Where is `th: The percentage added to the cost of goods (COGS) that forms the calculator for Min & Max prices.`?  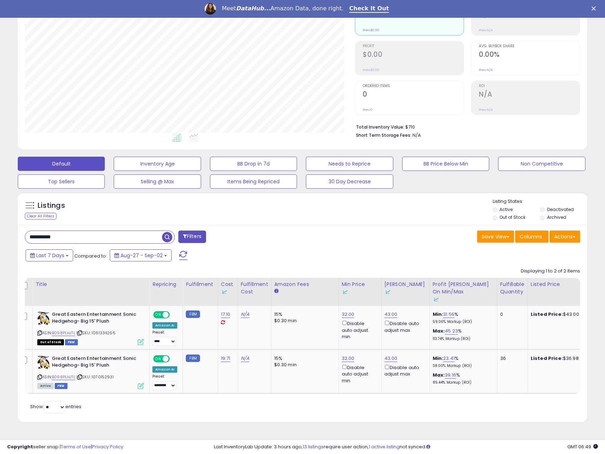
th: The percentage added to the cost of goods (COGS) that forms the calculator for Min & Max prices. is located at coordinates (463, 292).